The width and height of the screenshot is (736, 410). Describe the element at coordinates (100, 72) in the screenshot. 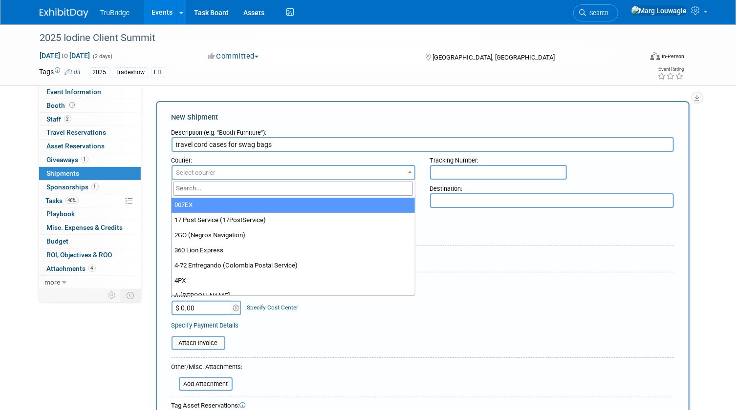

I see `div: 2025` at that location.